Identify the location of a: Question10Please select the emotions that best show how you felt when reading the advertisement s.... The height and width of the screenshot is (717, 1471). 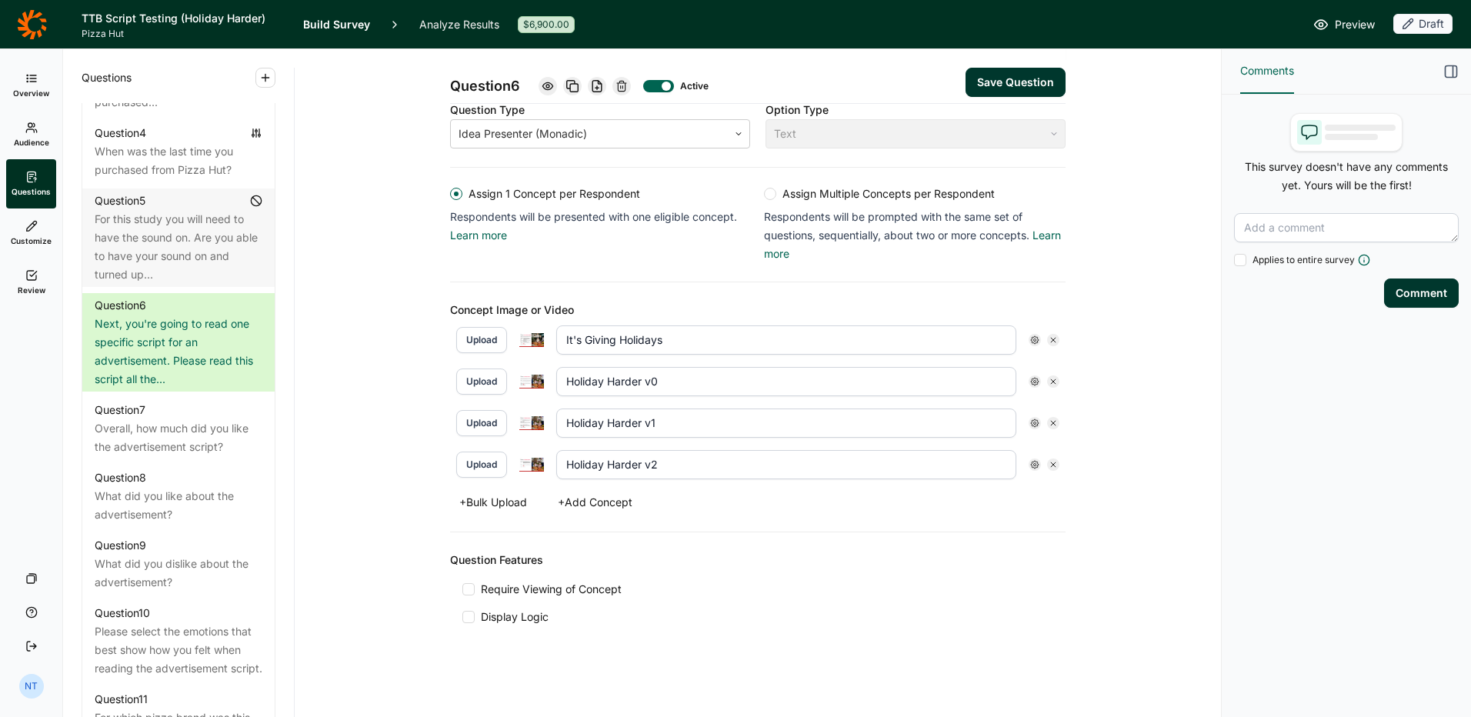
(179, 641).